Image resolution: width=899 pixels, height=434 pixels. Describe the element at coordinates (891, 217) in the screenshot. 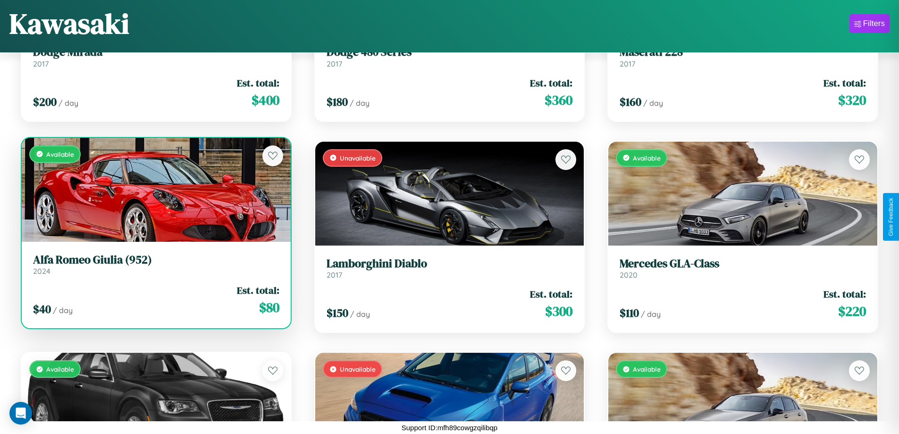

I see `div: Give Feedback` at that location.